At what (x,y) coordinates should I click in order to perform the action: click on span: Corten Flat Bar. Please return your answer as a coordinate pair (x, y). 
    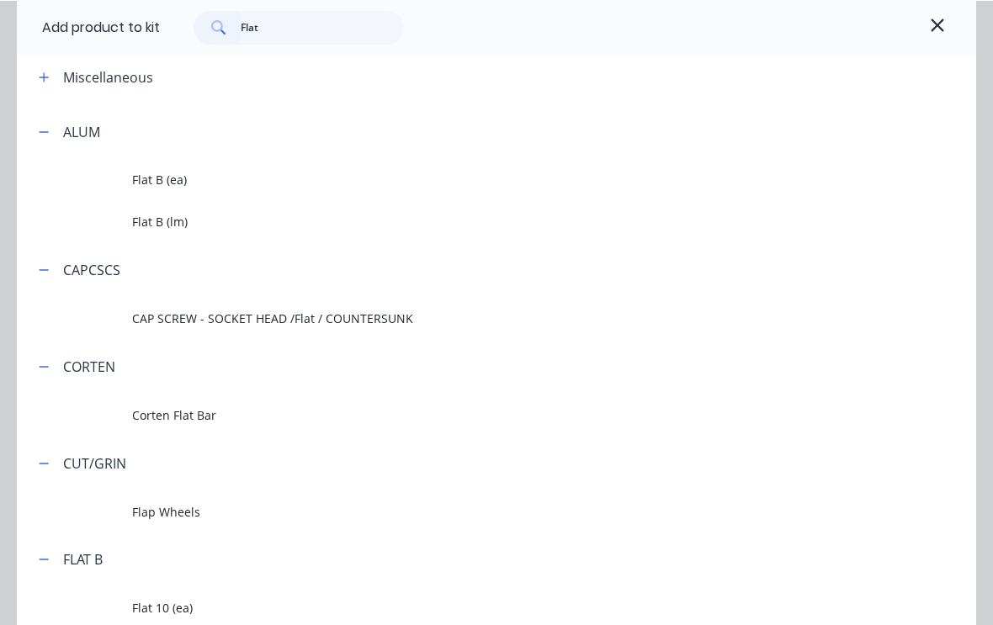
    Looking at the image, I should click on (469, 416).